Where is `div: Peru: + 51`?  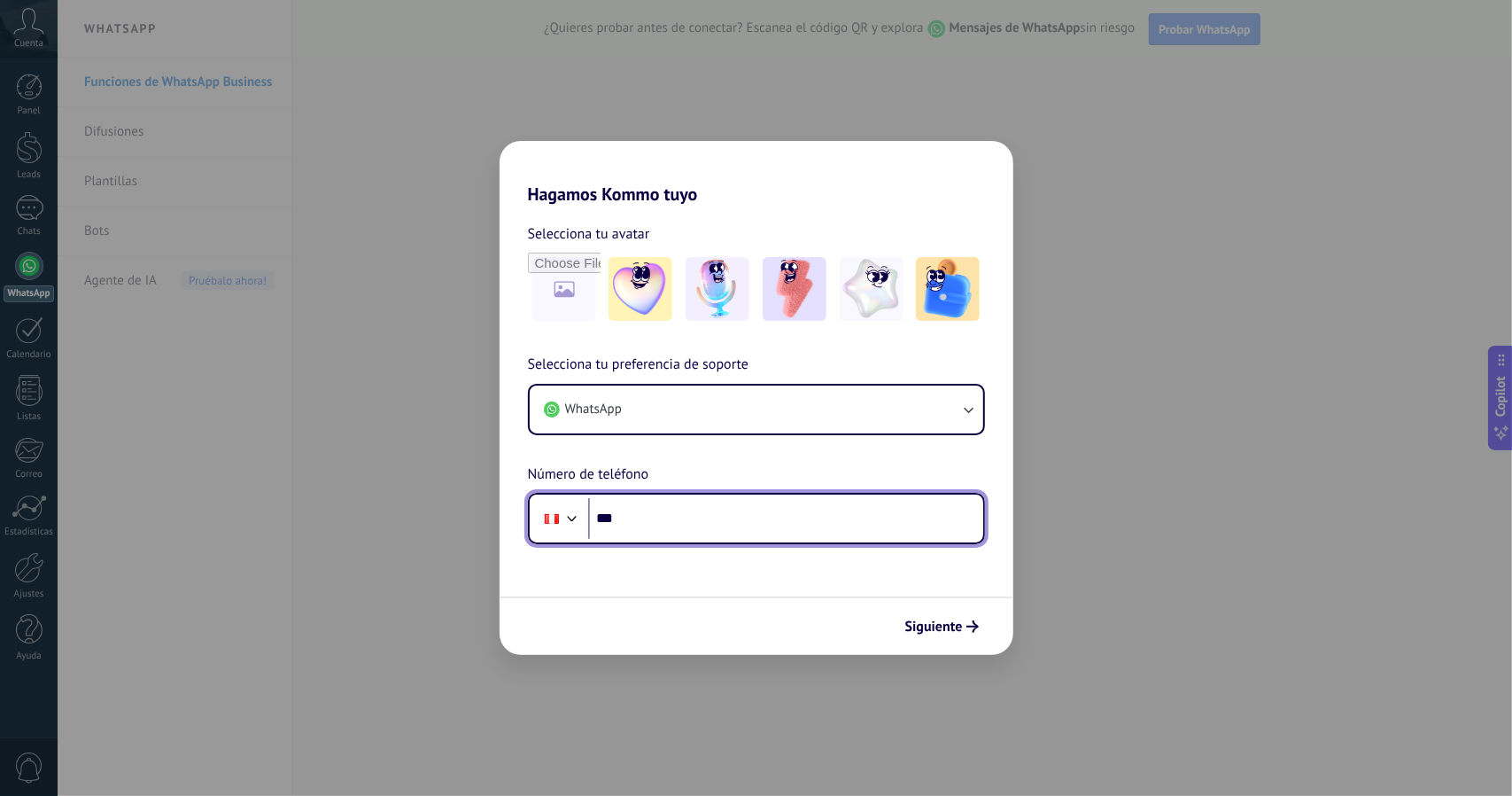 div: Peru: + 51 is located at coordinates (551, 519).